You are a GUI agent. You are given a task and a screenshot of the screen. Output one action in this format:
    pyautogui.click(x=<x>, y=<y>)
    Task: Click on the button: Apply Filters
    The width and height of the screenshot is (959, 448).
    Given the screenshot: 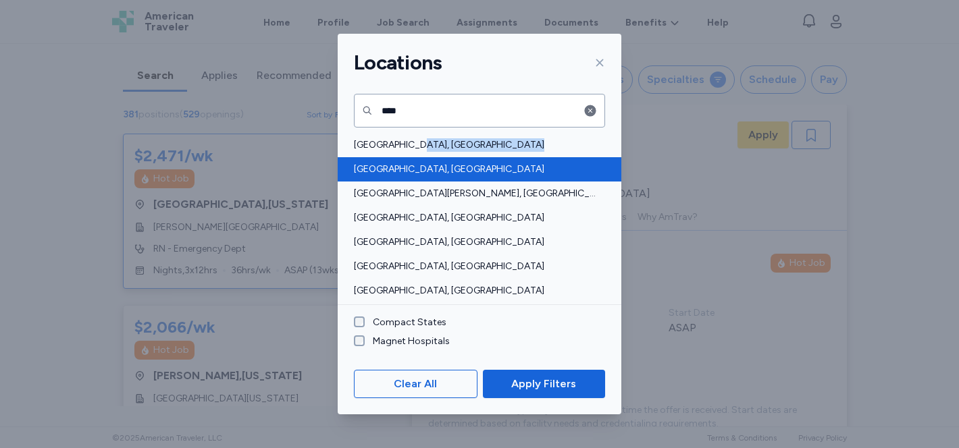 What is the action you would take?
    pyautogui.click(x=544, y=384)
    